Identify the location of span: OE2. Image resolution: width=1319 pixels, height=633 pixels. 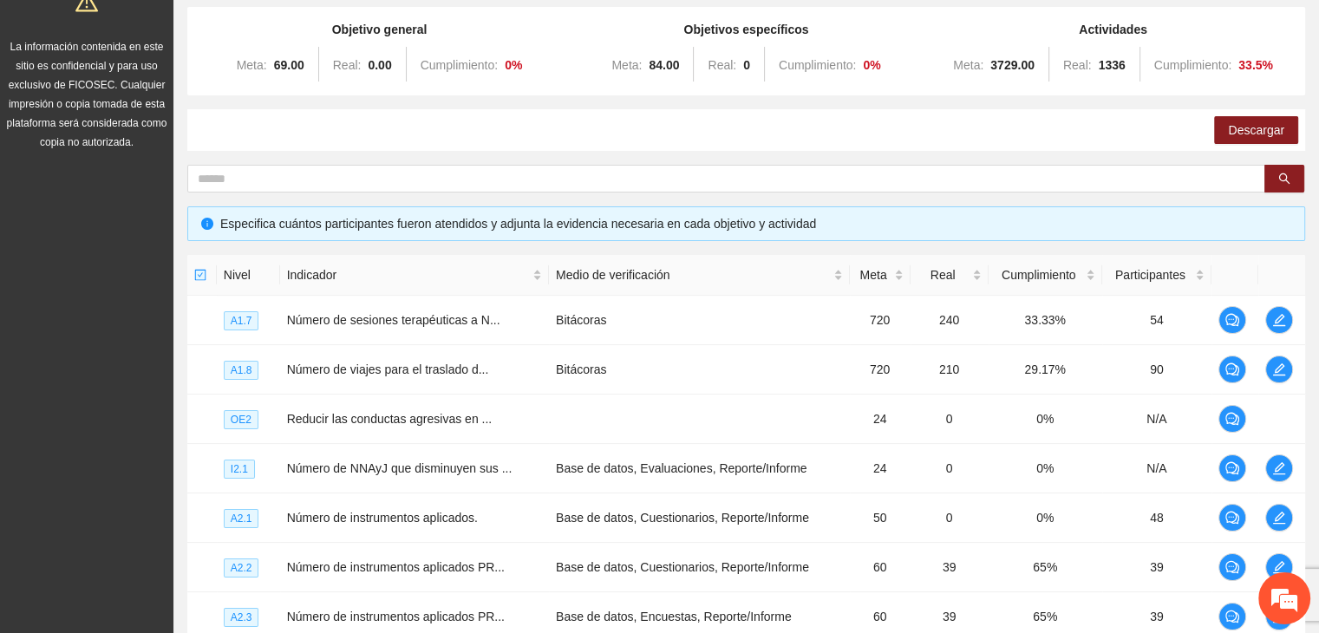
(241, 420).